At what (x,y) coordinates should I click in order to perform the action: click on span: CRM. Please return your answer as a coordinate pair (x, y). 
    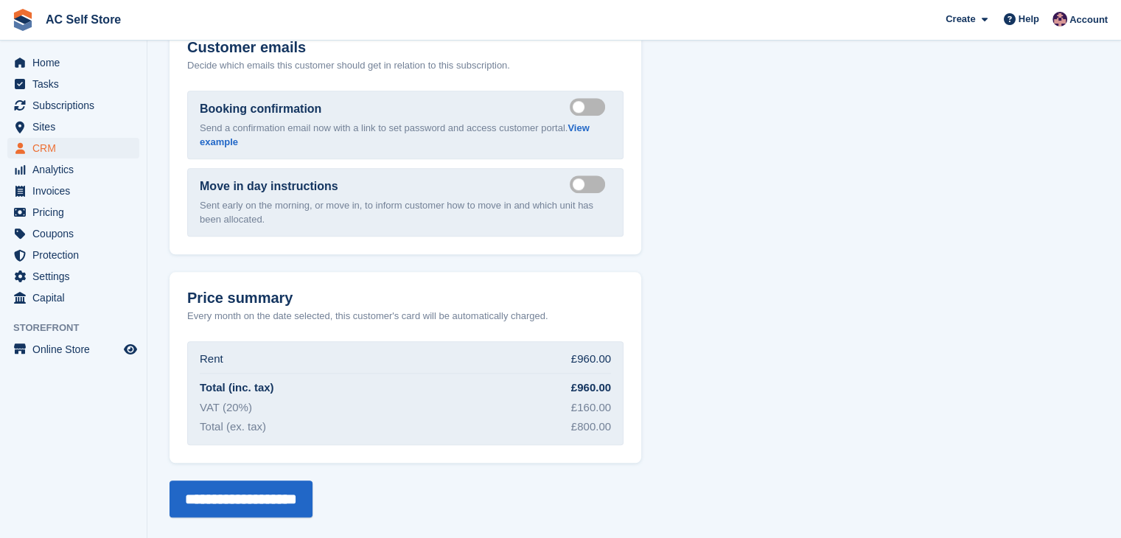
    Looking at the image, I should click on (77, 148).